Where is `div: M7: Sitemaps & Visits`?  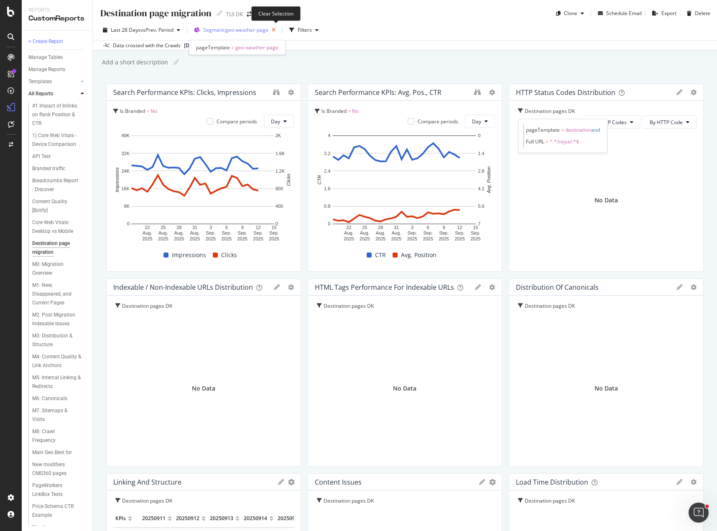 div: M7: Sitemaps & Visits is located at coordinates (55, 415).